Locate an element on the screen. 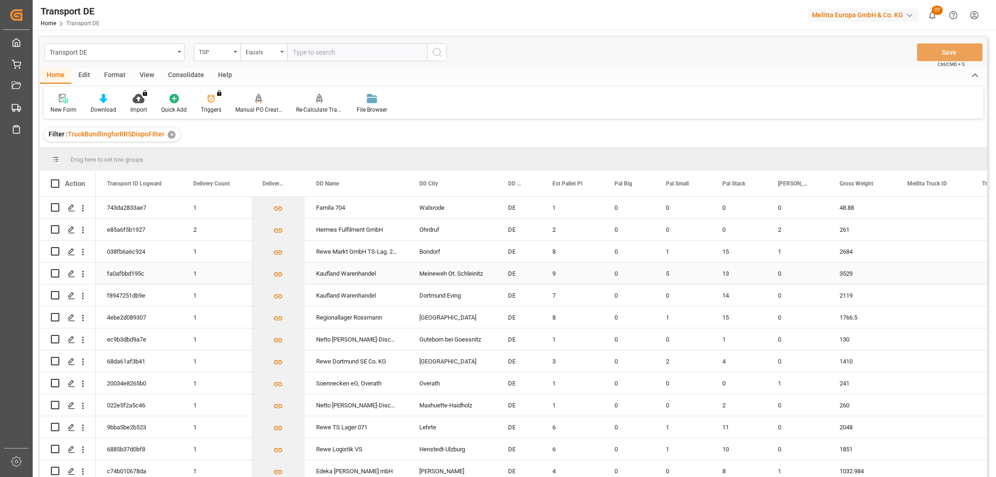 This screenshot has height=477, width=996. div: 5 is located at coordinates (683, 273).